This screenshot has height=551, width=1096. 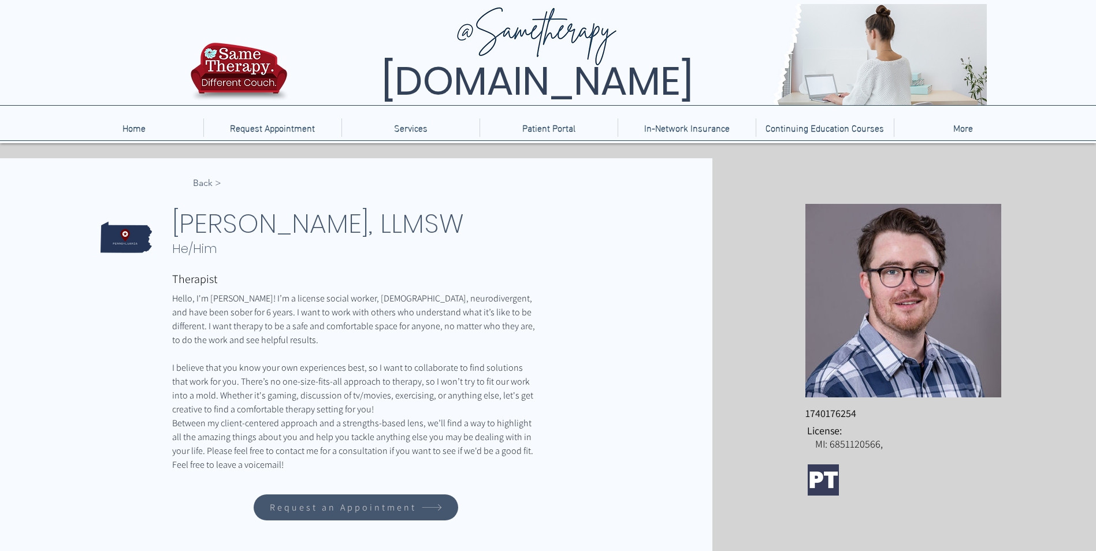 What do you see at coordinates (862, 480) in the screenshot?
I see `img: LinkedIn Link` at bounding box center [862, 480].